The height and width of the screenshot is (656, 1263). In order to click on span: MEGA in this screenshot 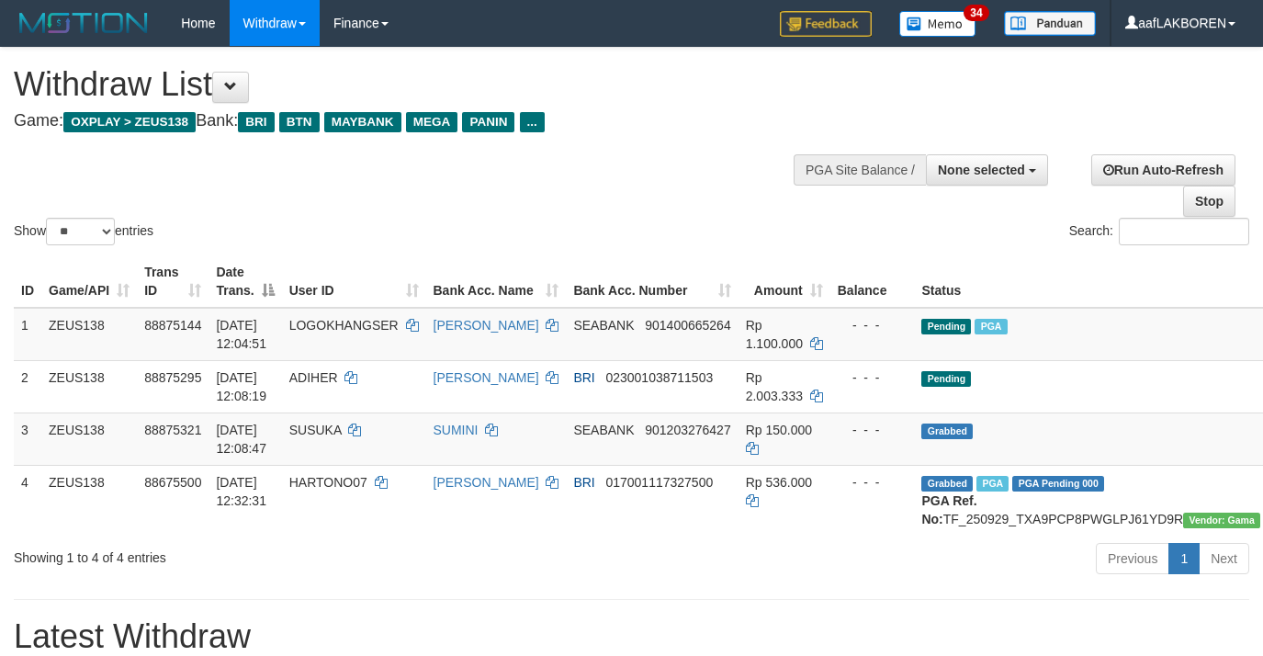, I will do `click(432, 122)`.